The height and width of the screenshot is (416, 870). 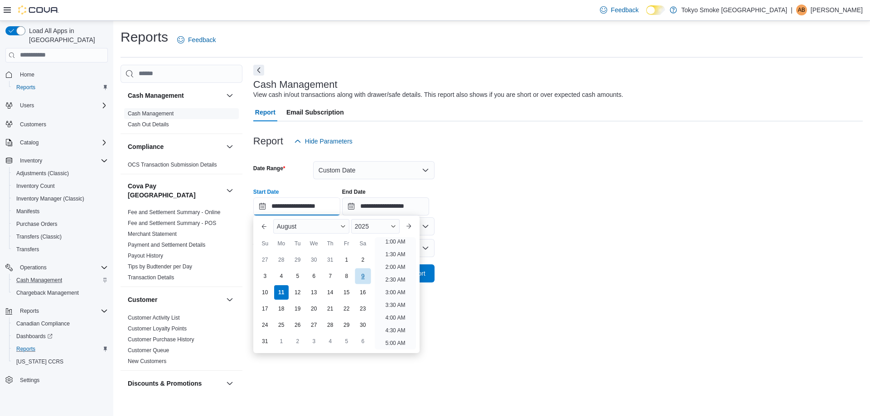 I want to click on a: Transfers, so click(x=28, y=250).